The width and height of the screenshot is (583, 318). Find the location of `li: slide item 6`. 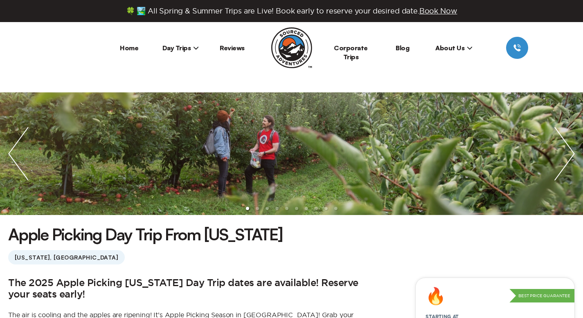

li: slide item 6 is located at coordinates (297, 209).